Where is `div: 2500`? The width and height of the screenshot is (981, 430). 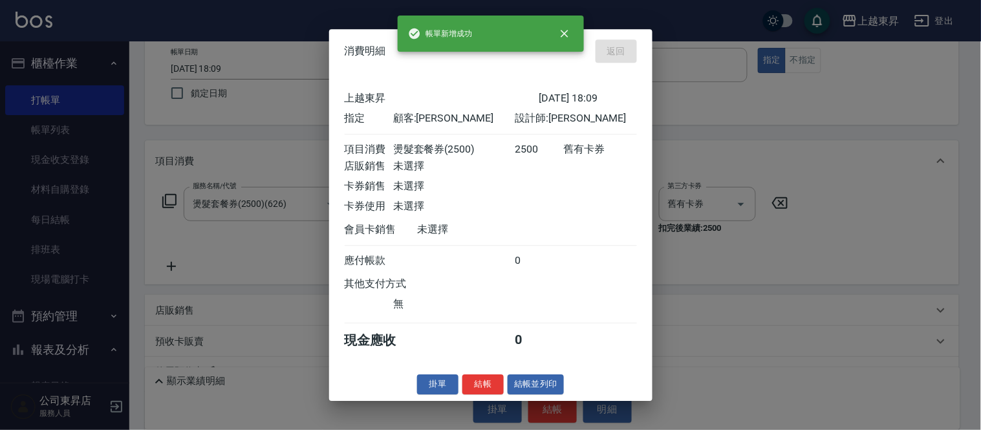
div: 2500 is located at coordinates (539, 149).